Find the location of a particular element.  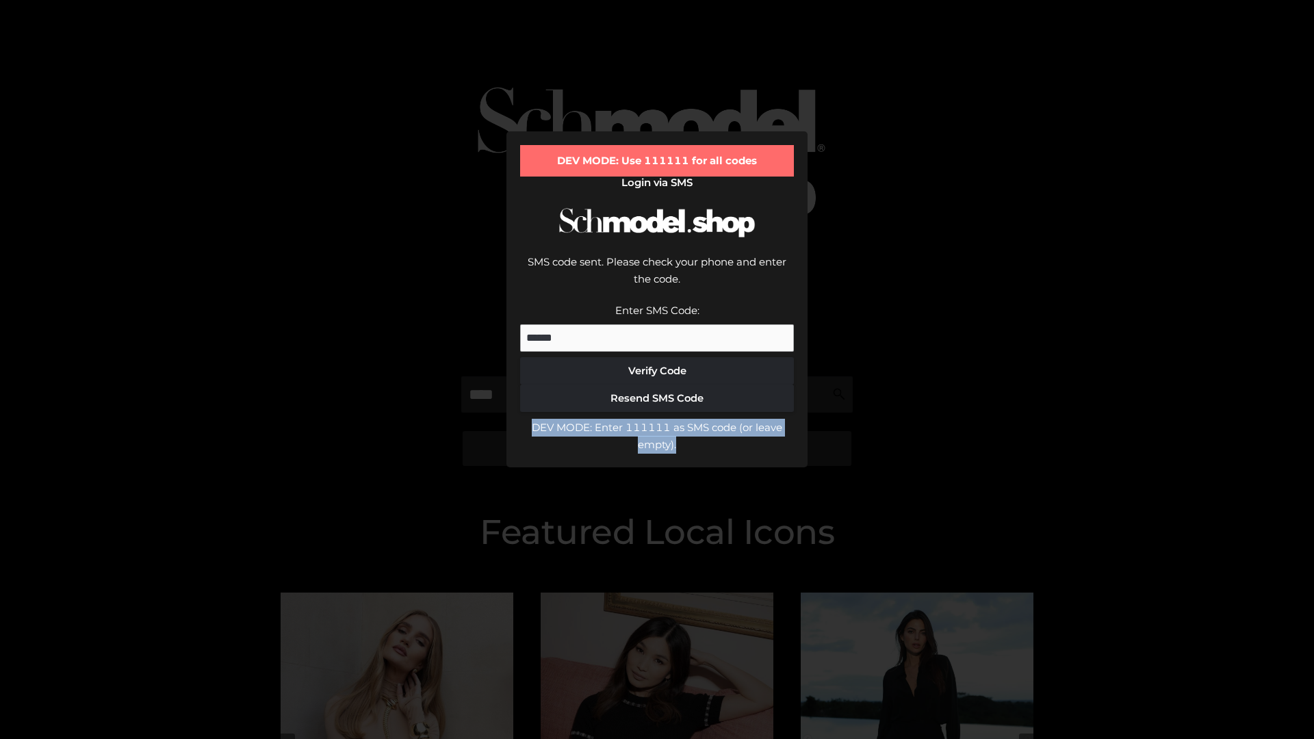

button: Resend SMS Code is located at coordinates (657, 398).